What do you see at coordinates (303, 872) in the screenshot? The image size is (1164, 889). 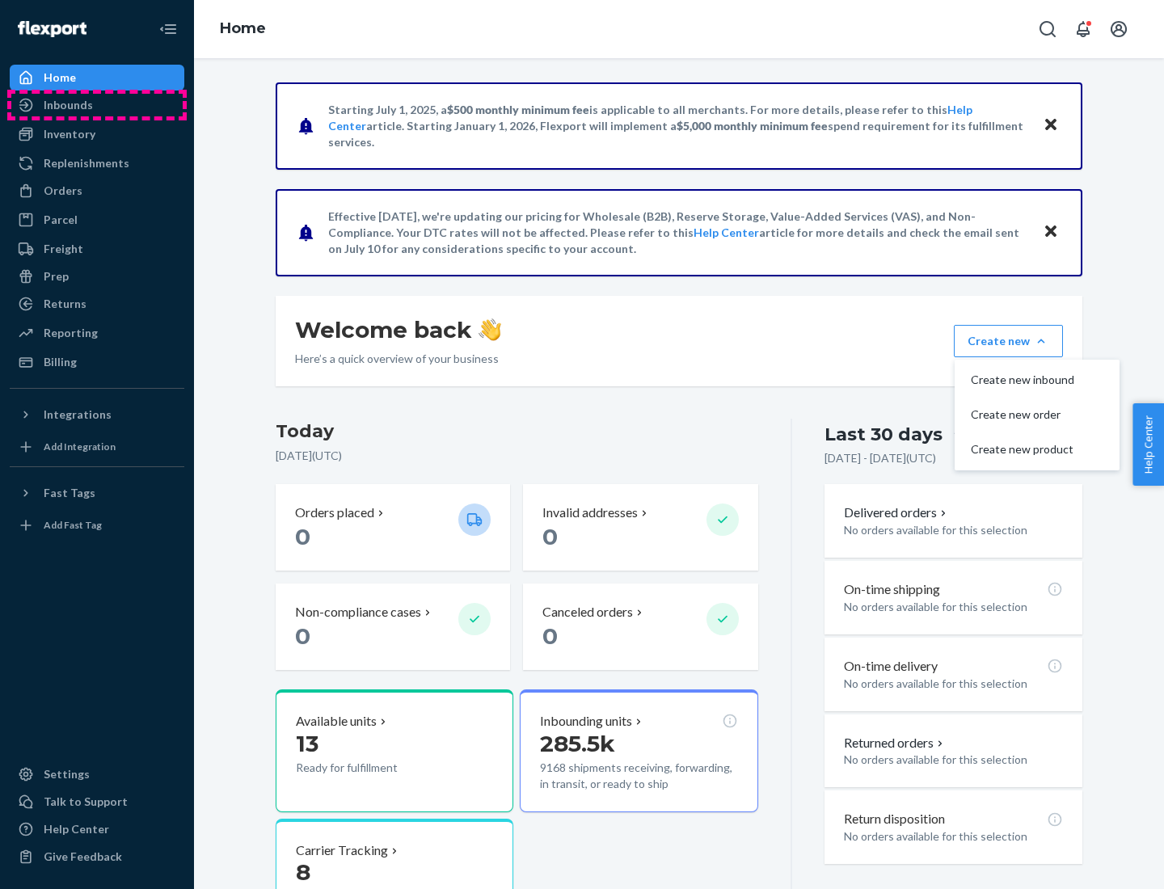 I see `span: 8` at bounding box center [303, 872].